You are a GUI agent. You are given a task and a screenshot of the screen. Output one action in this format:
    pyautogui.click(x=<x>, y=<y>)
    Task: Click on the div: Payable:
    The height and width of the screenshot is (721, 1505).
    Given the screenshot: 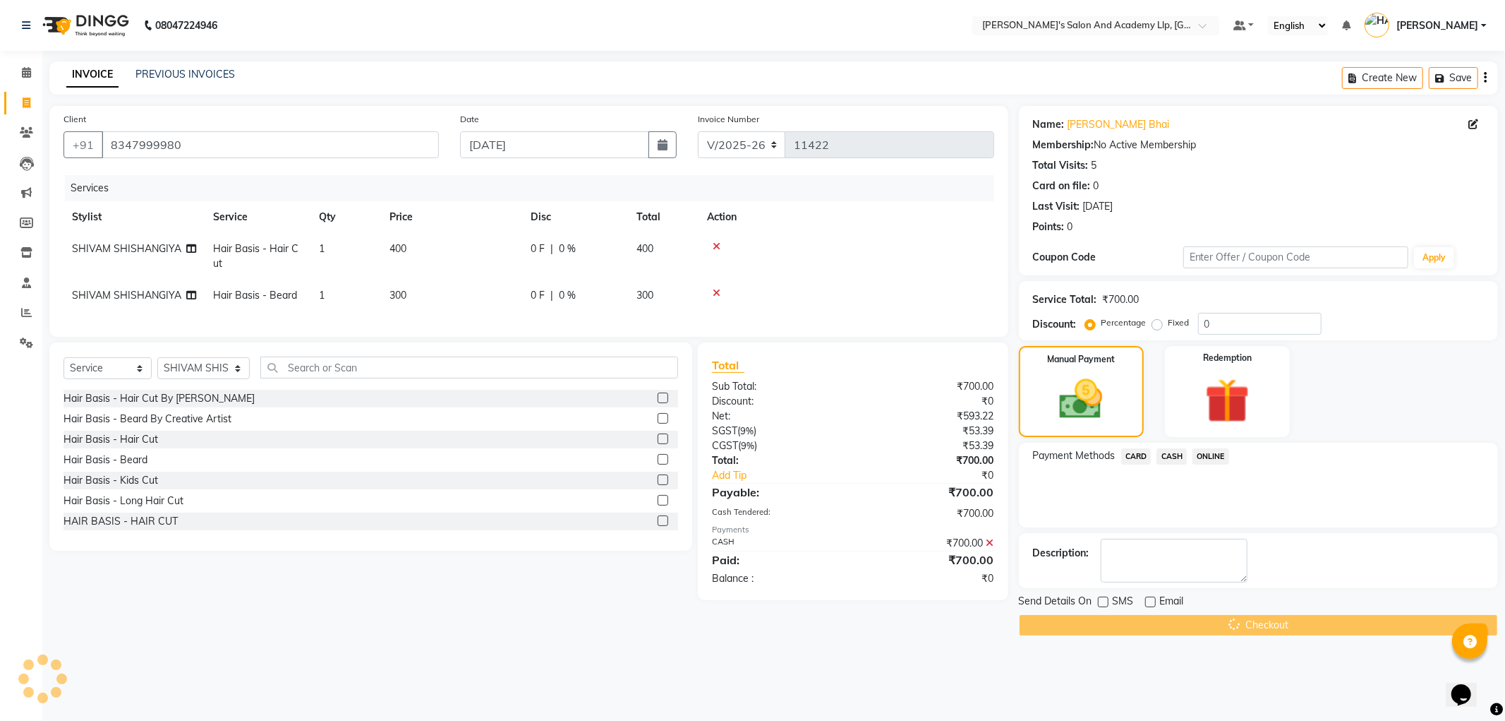 What is the action you would take?
    pyautogui.click(x=777, y=492)
    